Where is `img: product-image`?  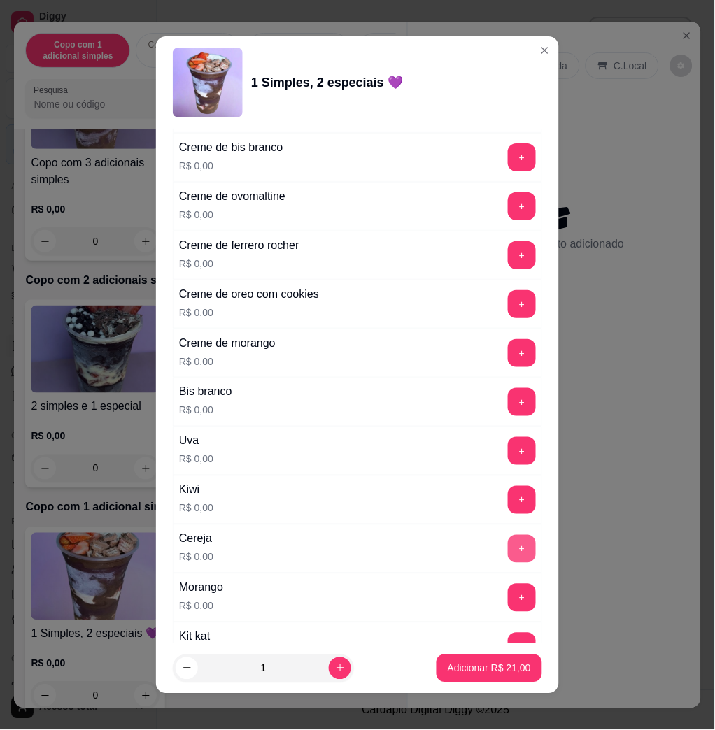
img: product-image is located at coordinates (208, 83).